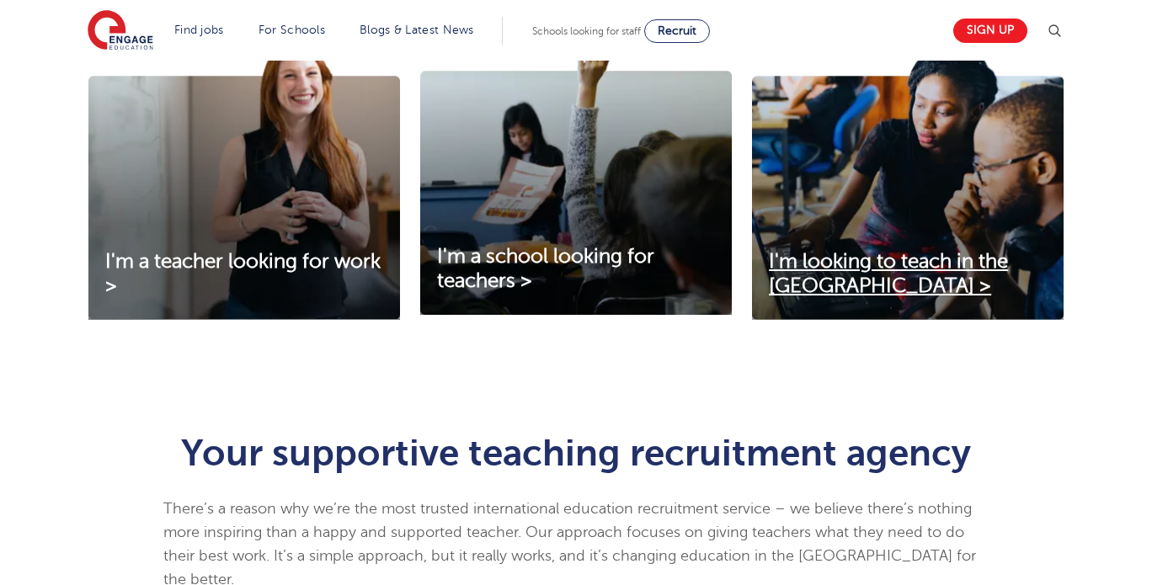 This screenshot has height=585, width=1152. What do you see at coordinates (990, 30) in the screenshot?
I see `a: Sign up` at bounding box center [990, 30].